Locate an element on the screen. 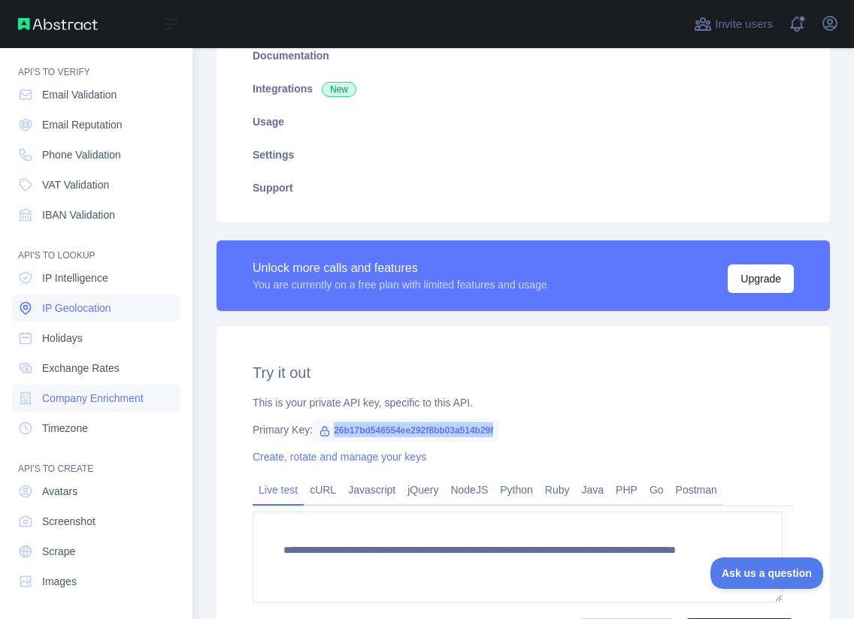  span: New is located at coordinates (339, 89).